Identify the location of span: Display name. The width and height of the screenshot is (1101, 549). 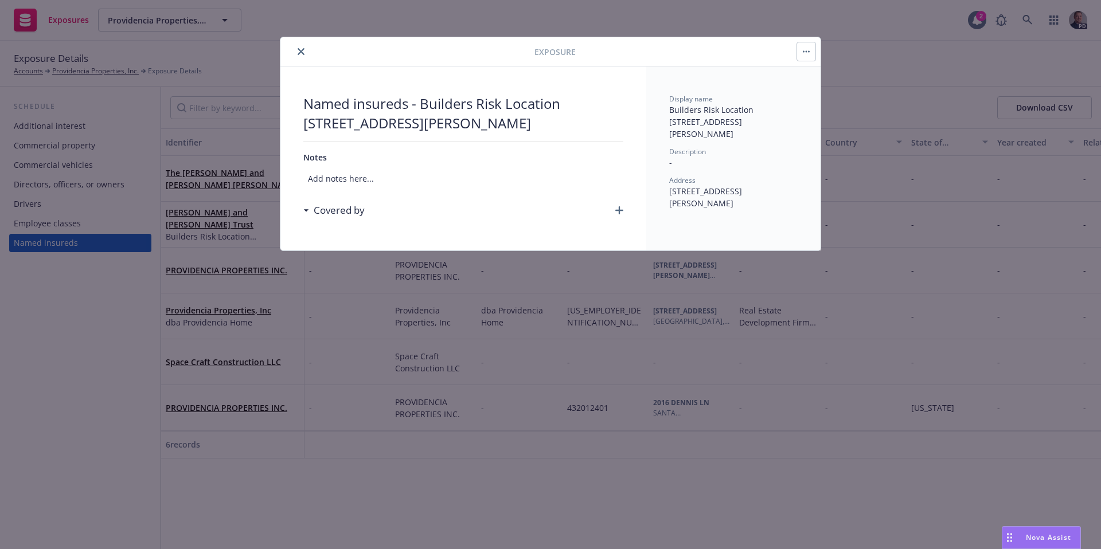
(691, 99).